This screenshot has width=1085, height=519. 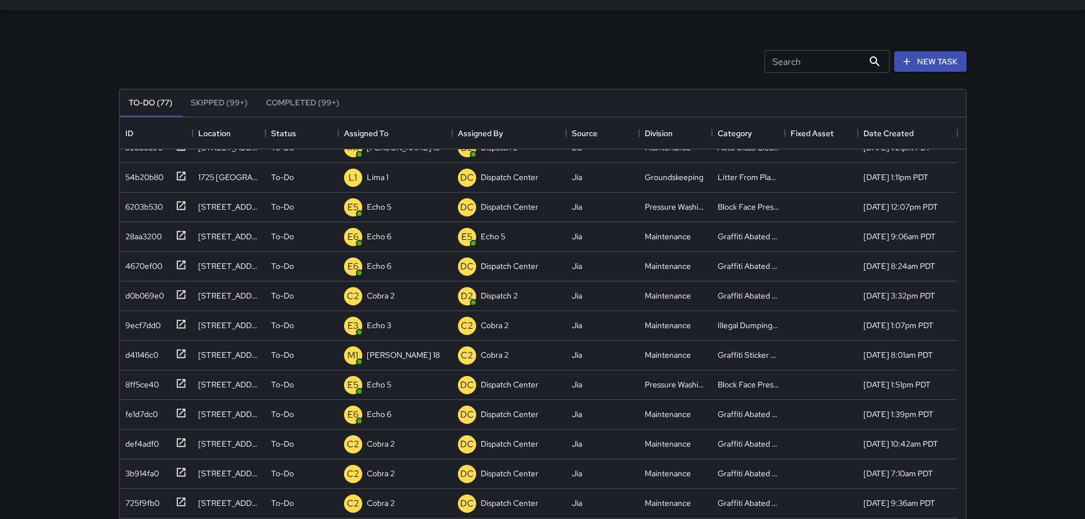 What do you see at coordinates (353, 178) in the screenshot?
I see `p: L1` at bounding box center [353, 178].